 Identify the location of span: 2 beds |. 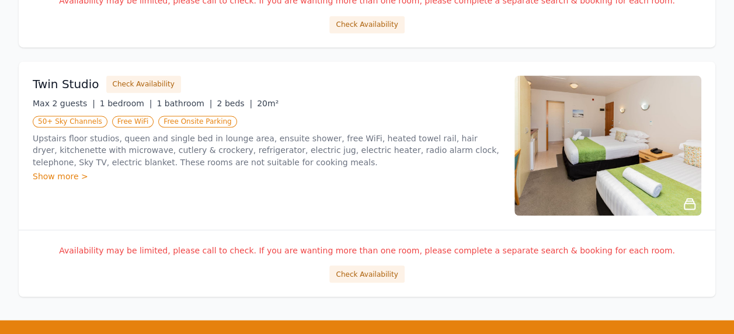
(234, 103).